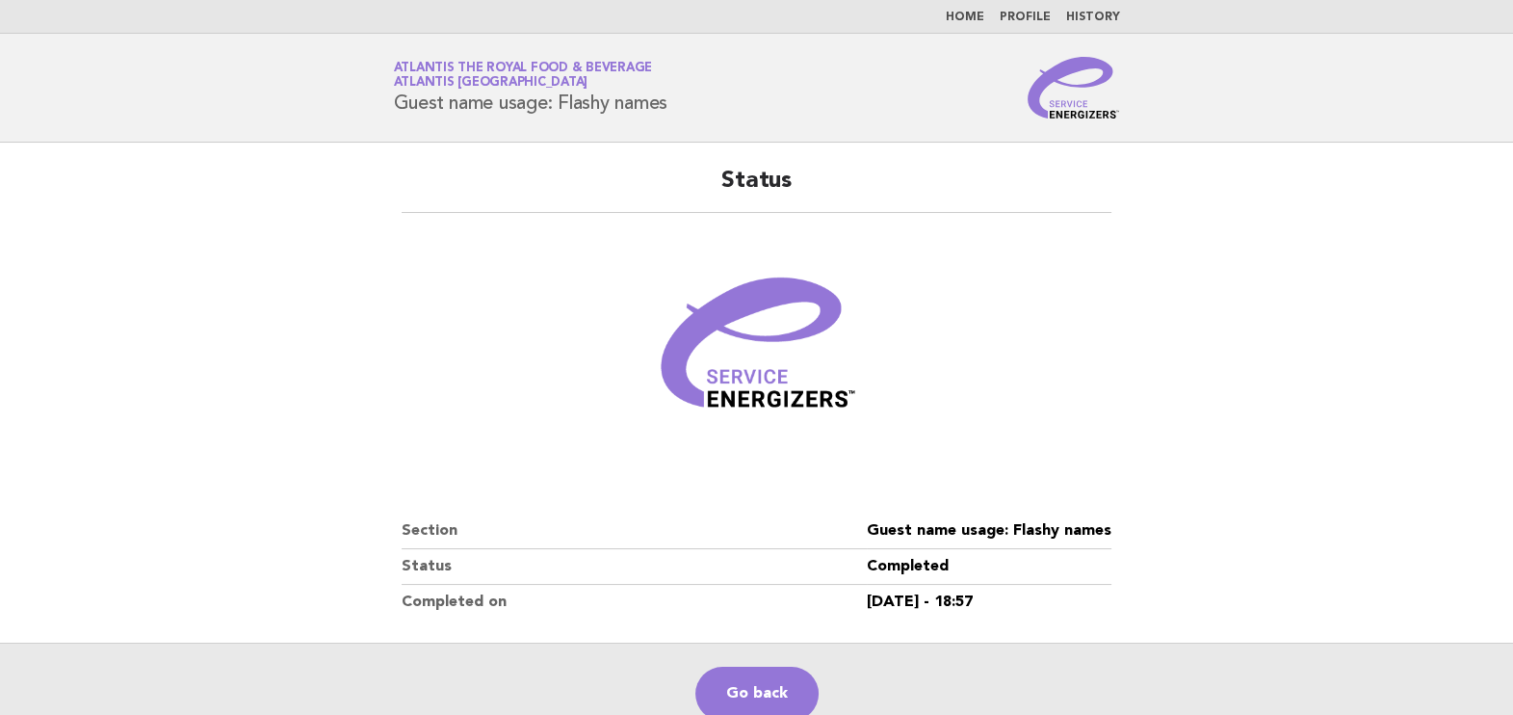 This screenshot has height=715, width=1513. I want to click on dd: Guest name usage: Flashy names, so click(989, 531).